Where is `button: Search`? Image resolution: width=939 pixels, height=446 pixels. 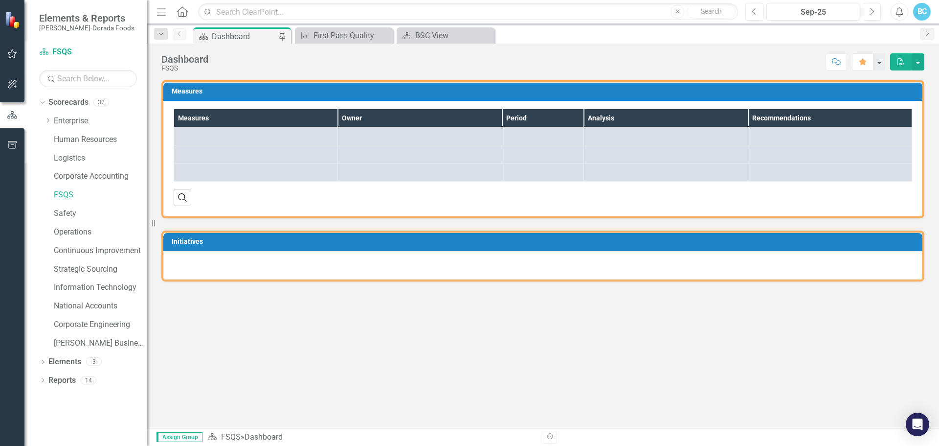
button: Search is located at coordinates (711, 12).